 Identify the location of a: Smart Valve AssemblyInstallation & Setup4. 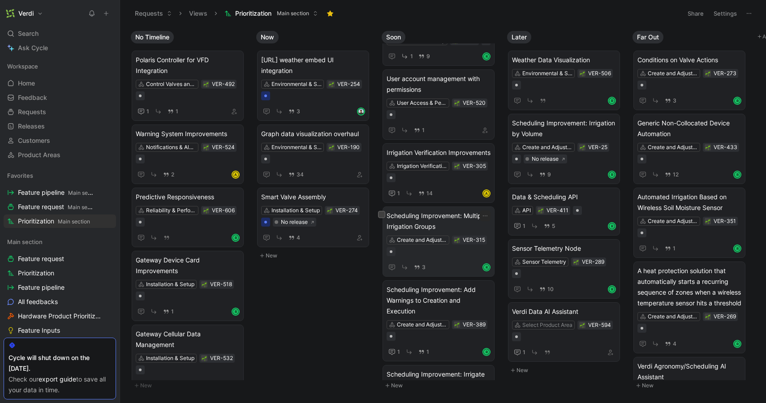
(313, 217).